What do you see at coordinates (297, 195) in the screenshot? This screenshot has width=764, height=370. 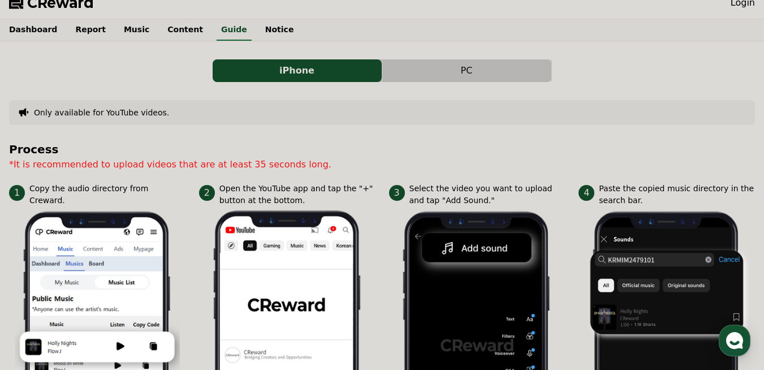 I see `p: Open the YouTube app and tap the "+" button at the bottom.` at bounding box center [297, 195].